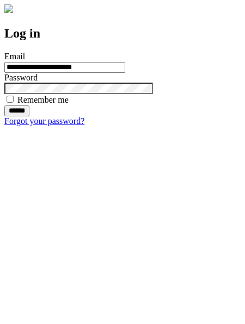  I want to click on label: Email, so click(15, 56).